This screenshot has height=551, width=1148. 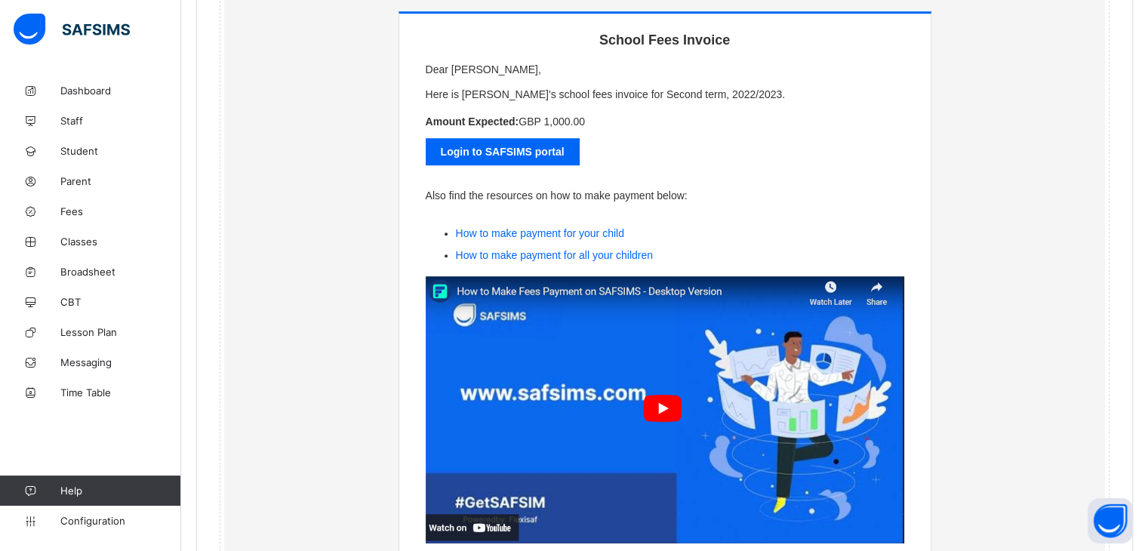 I want to click on a: How to make payment for your child, so click(x=540, y=233).